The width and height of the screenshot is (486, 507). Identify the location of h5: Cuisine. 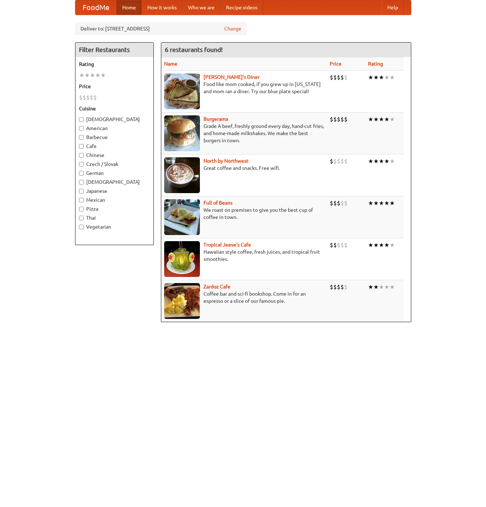
(115, 108).